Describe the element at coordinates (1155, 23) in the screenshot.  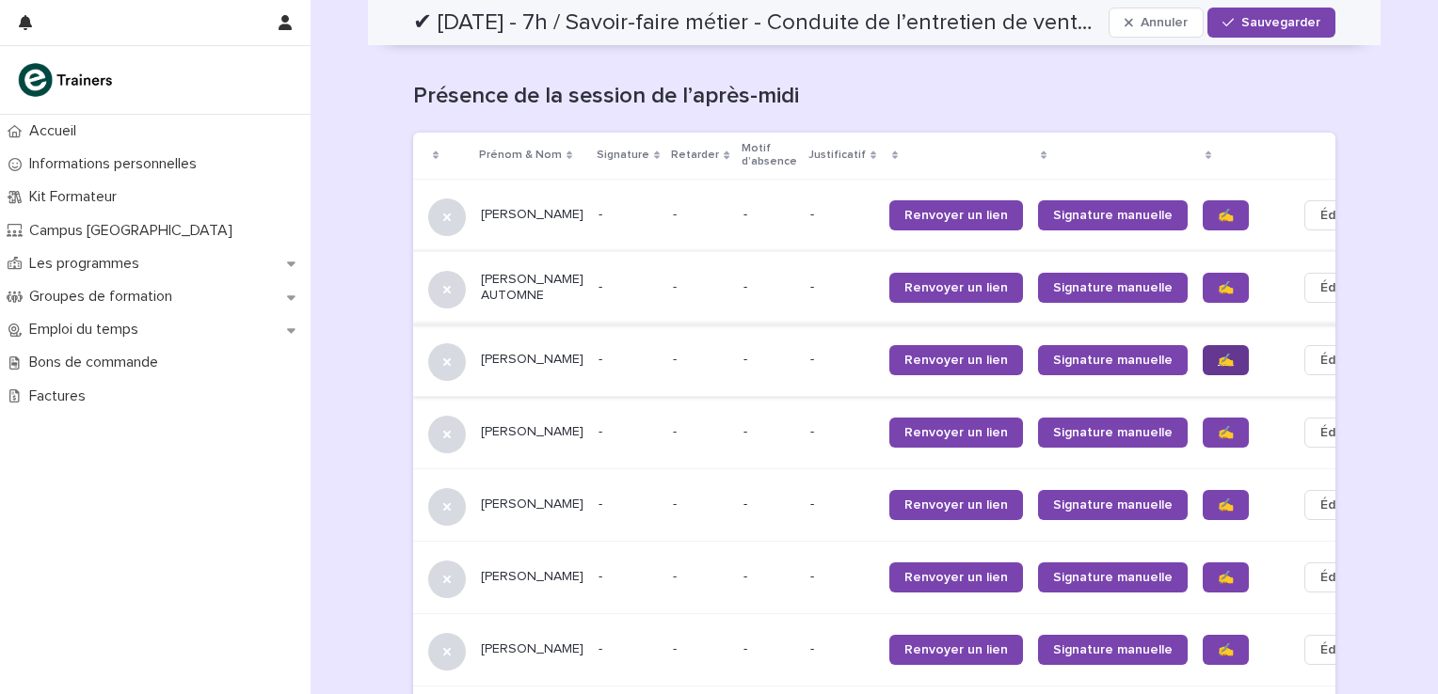
I see `button: Annuler` at that location.